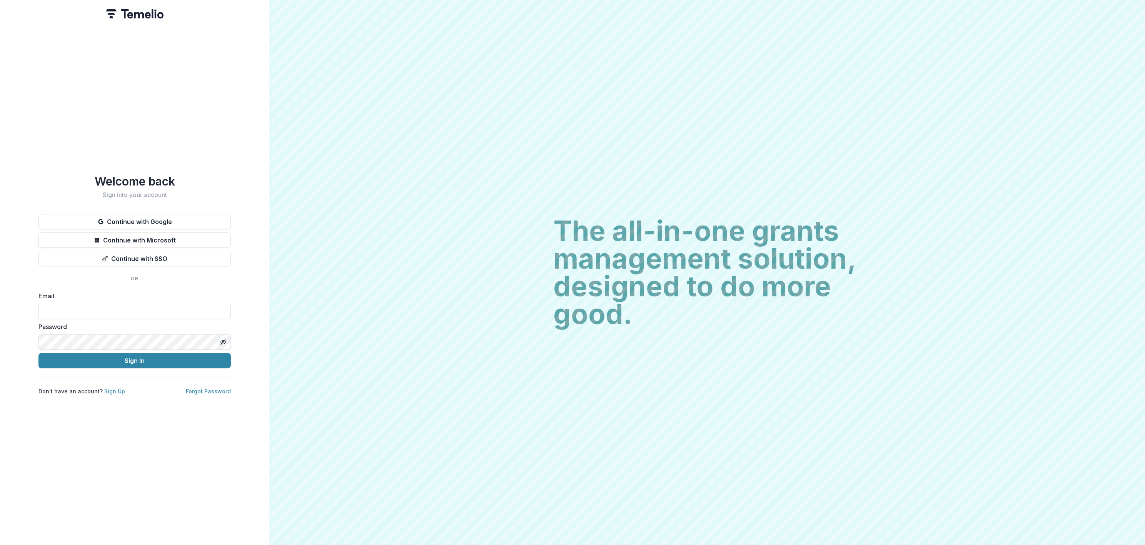  I want to click on label: Email, so click(132, 296).